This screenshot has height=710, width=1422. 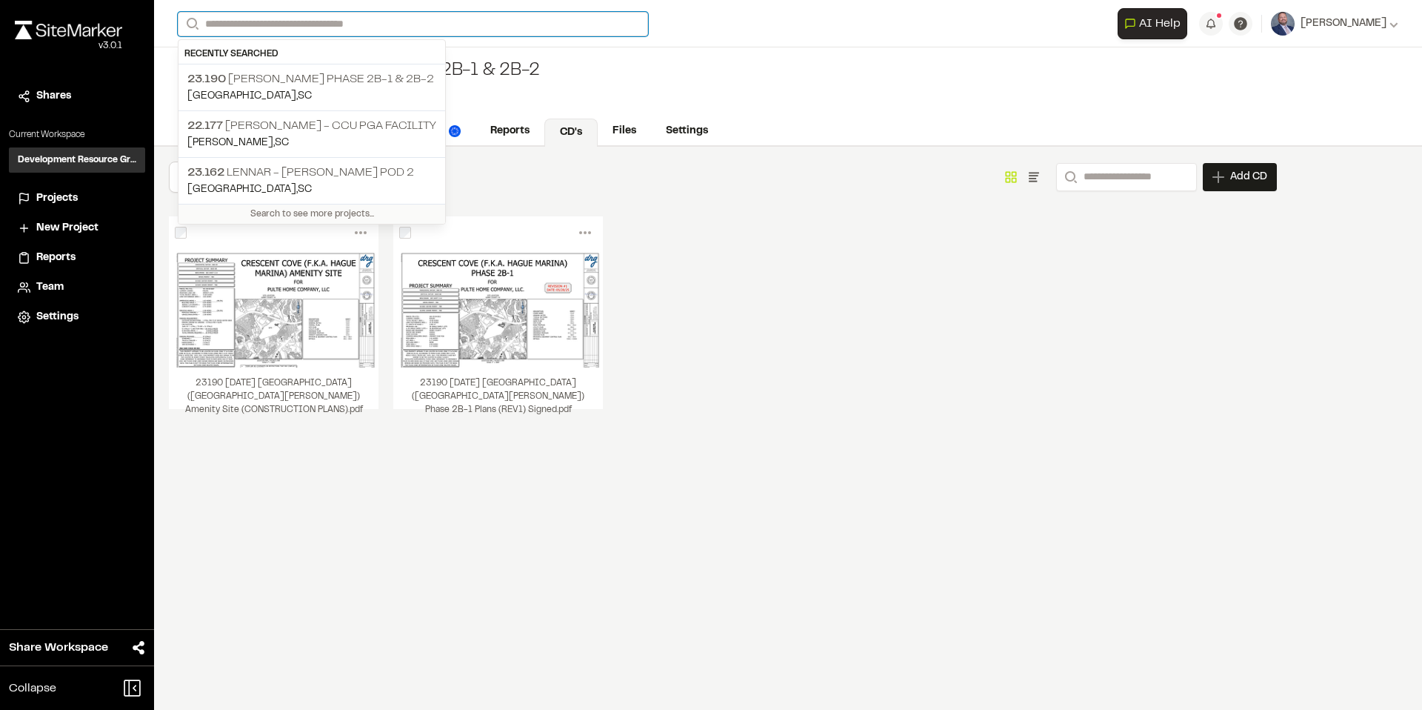 What do you see at coordinates (312, 54) in the screenshot?
I see `div: Recently Searched` at bounding box center [312, 54].